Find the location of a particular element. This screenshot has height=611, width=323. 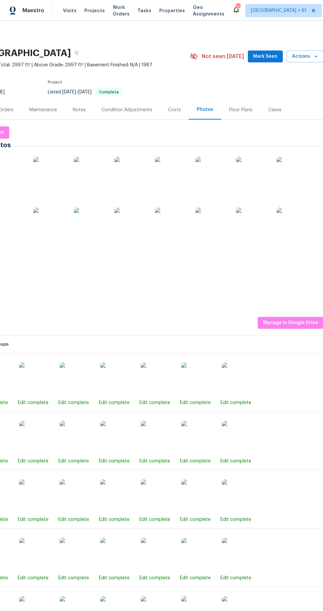

span: Manage in Google Drive is located at coordinates (291, 323).